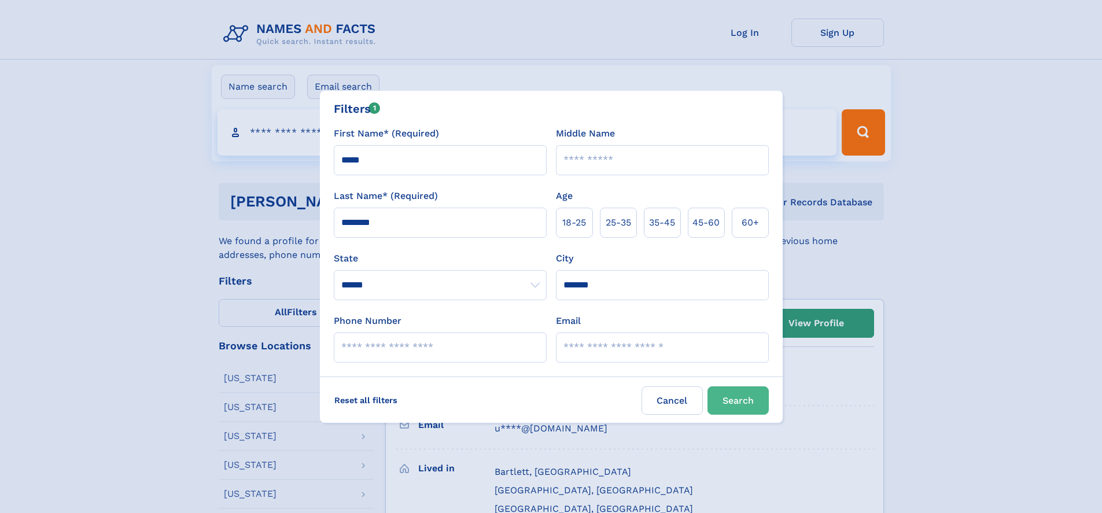 The image size is (1102, 513). What do you see at coordinates (574, 223) in the screenshot?
I see `span: 18‑25` at bounding box center [574, 223].